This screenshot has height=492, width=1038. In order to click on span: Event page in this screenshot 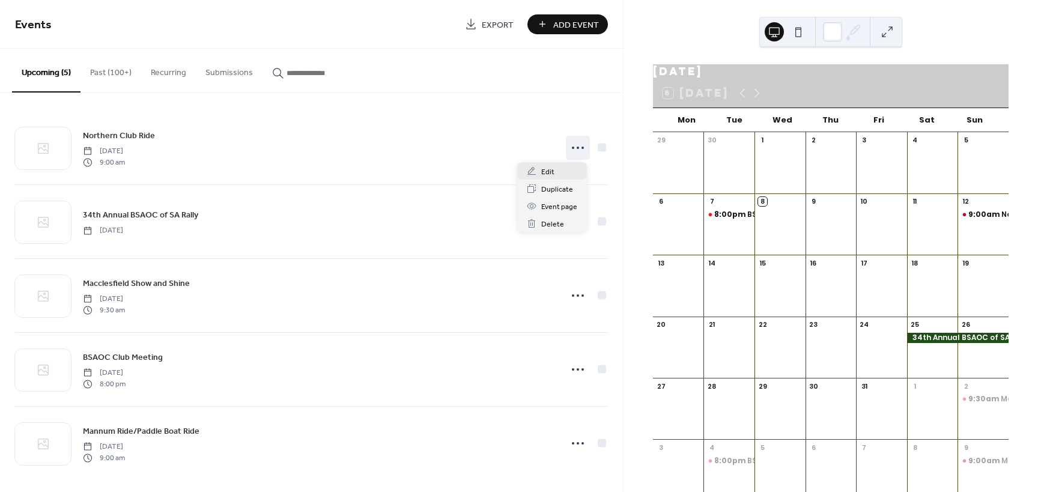, I will do `click(559, 207)`.